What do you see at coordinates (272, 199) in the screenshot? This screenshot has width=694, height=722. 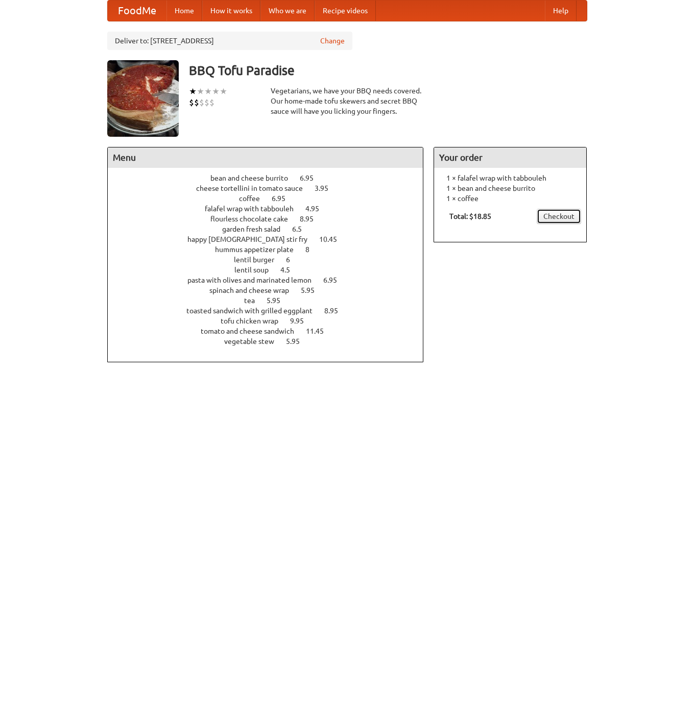 I see `a: coffee 6.95` at bounding box center [272, 199].